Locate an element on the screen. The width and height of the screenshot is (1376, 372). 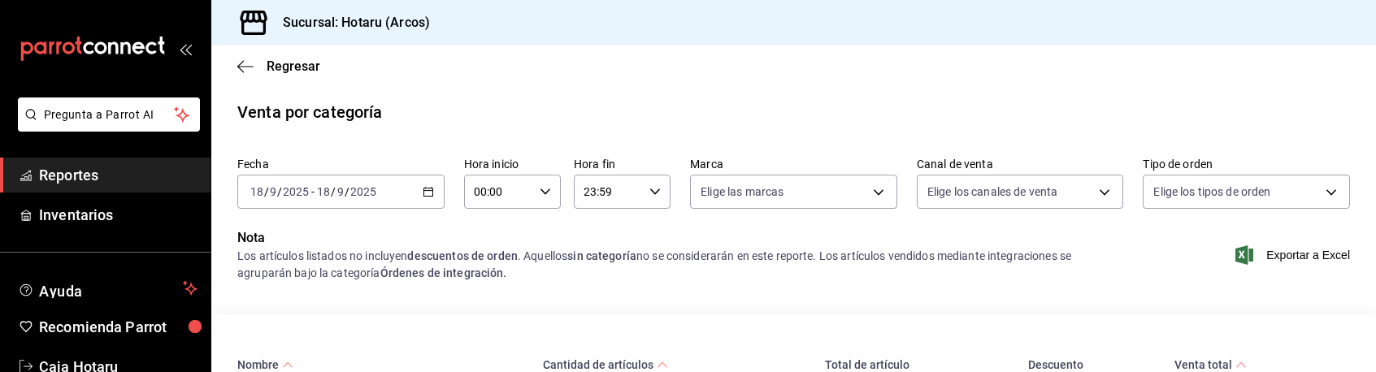
label: Canal de venta is located at coordinates (1020, 164).